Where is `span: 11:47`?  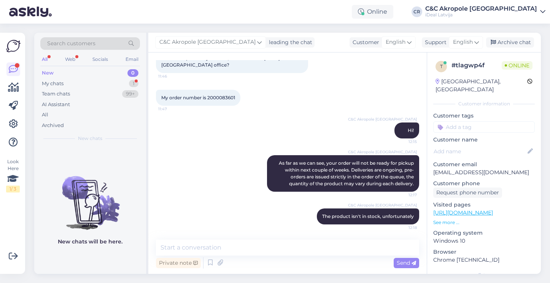
span: 11:47 is located at coordinates (172, 109).